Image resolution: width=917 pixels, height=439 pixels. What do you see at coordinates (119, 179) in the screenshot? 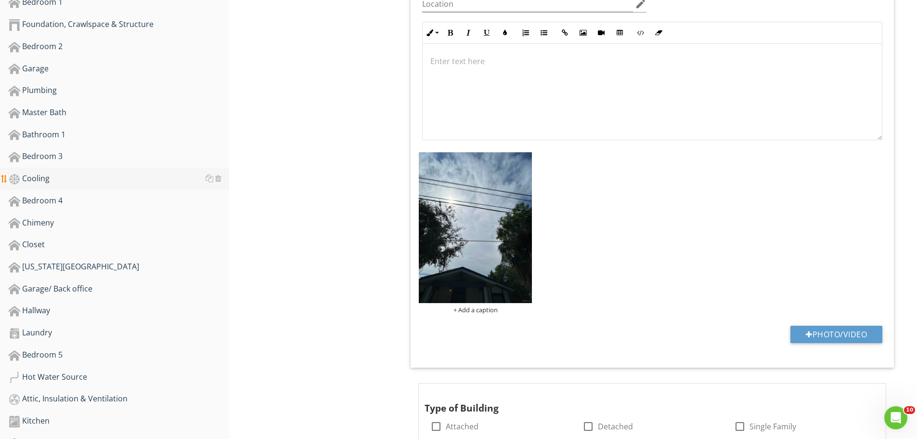
I see `div: Cooling` at bounding box center [119, 179].